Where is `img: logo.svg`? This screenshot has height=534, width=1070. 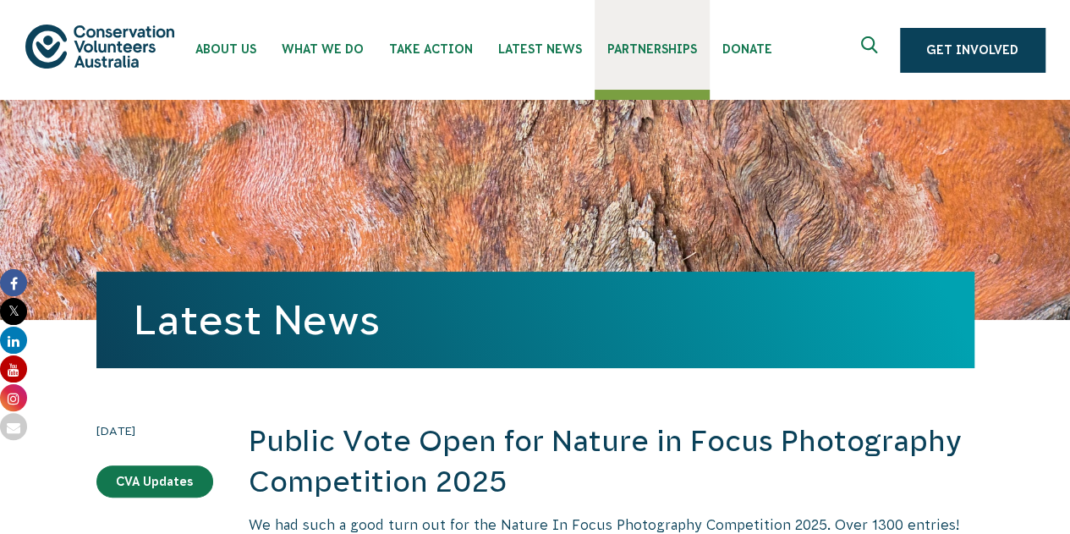
img: logo.svg is located at coordinates (100, 46).